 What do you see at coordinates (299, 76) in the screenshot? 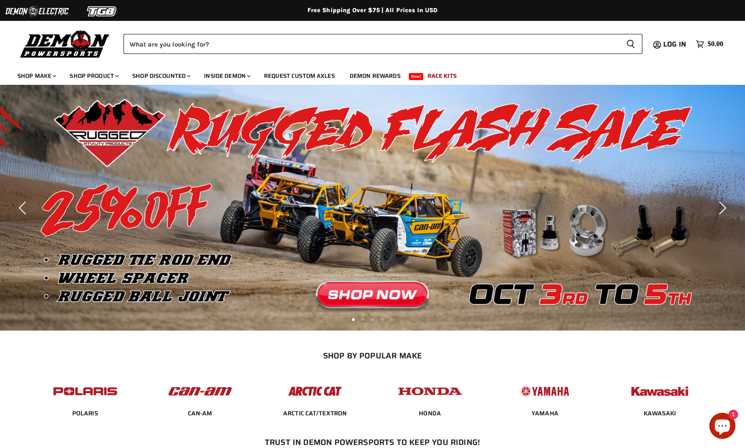
I see `a: Request Custom Axles` at bounding box center [299, 76].